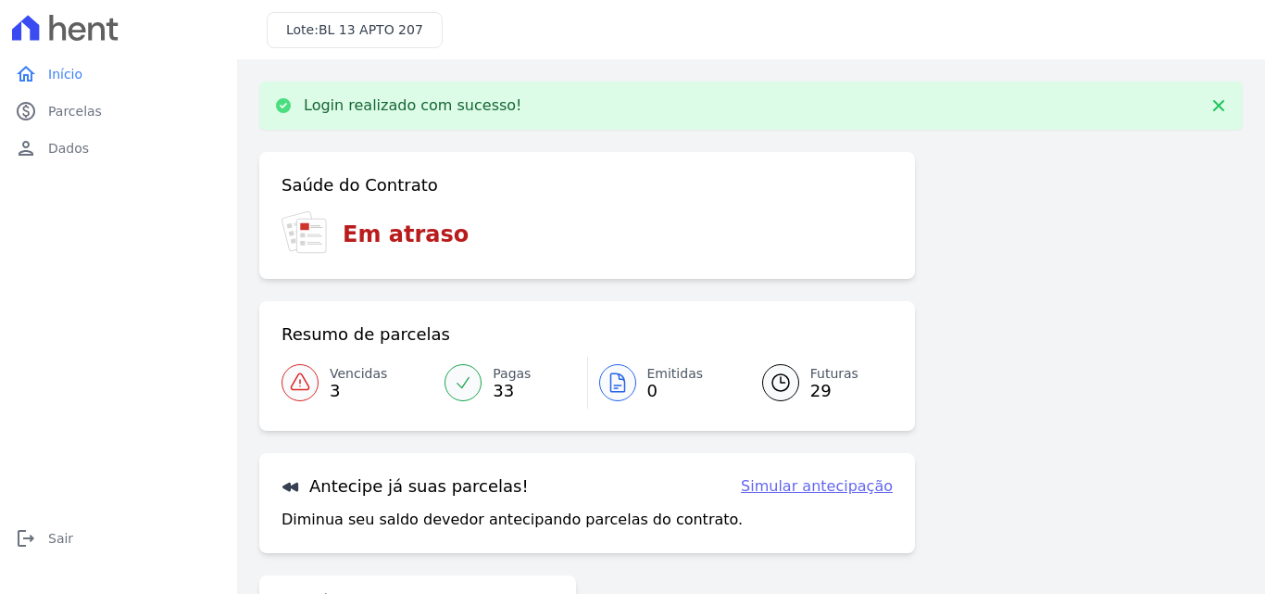  What do you see at coordinates (69, 148) in the screenshot?
I see `span: Dados` at bounding box center [69, 148].